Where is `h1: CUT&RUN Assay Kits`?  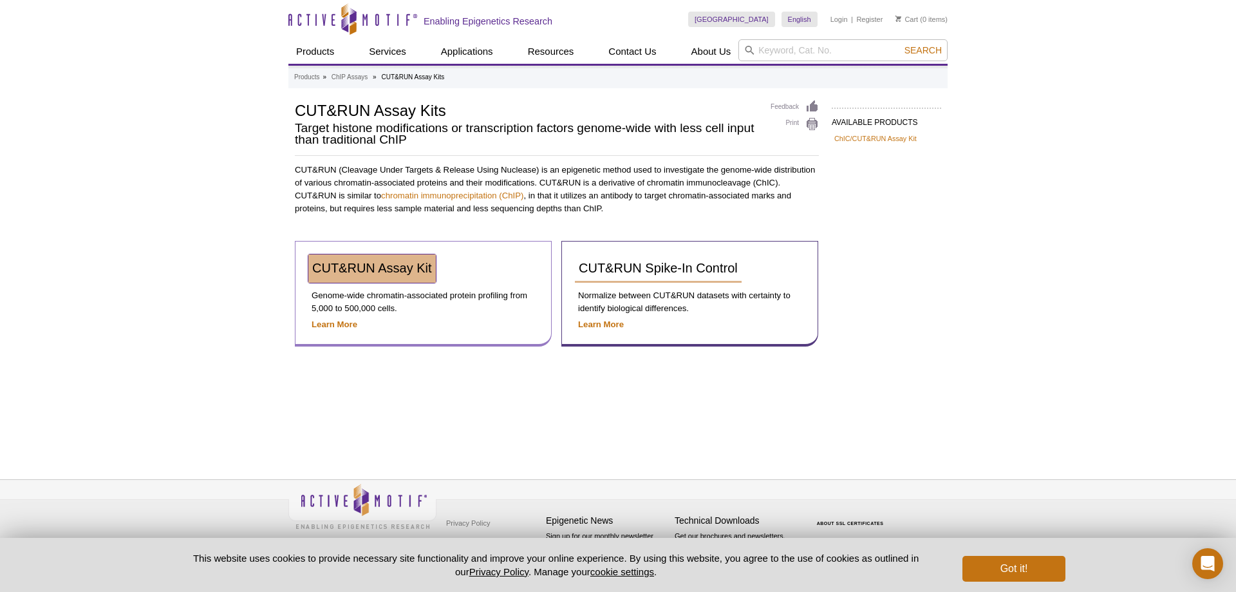
h1: CUT&RUN Assay Kits is located at coordinates (526, 109).